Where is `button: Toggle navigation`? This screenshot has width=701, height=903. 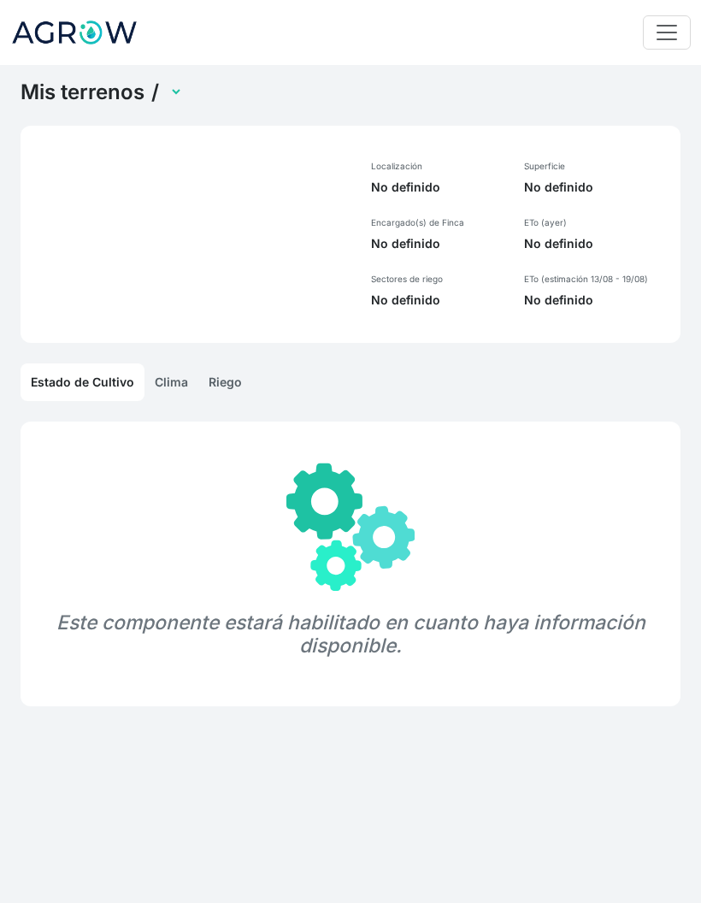 button: Toggle navigation is located at coordinates (667, 32).